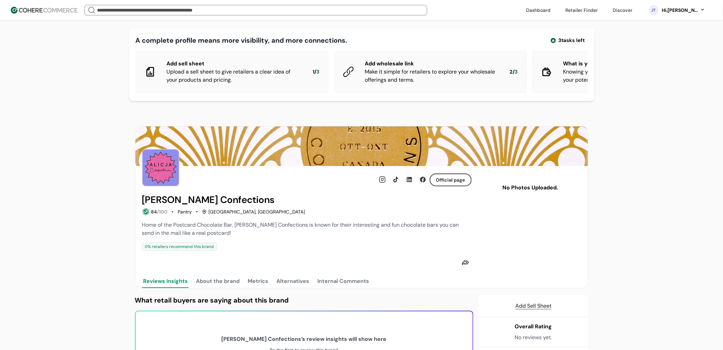 This screenshot has height=350, width=723. What do you see at coordinates (180, 246) in the screenshot?
I see `div: 0 % retailers recommend this brand` at bounding box center [180, 246].